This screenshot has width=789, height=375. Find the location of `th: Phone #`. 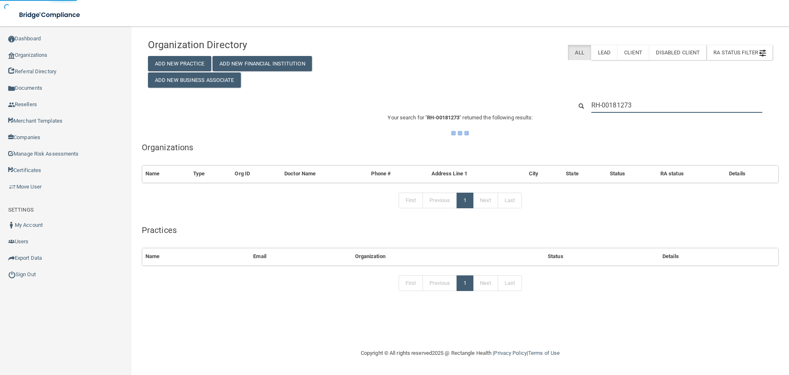

th: Phone # is located at coordinates (398, 174).